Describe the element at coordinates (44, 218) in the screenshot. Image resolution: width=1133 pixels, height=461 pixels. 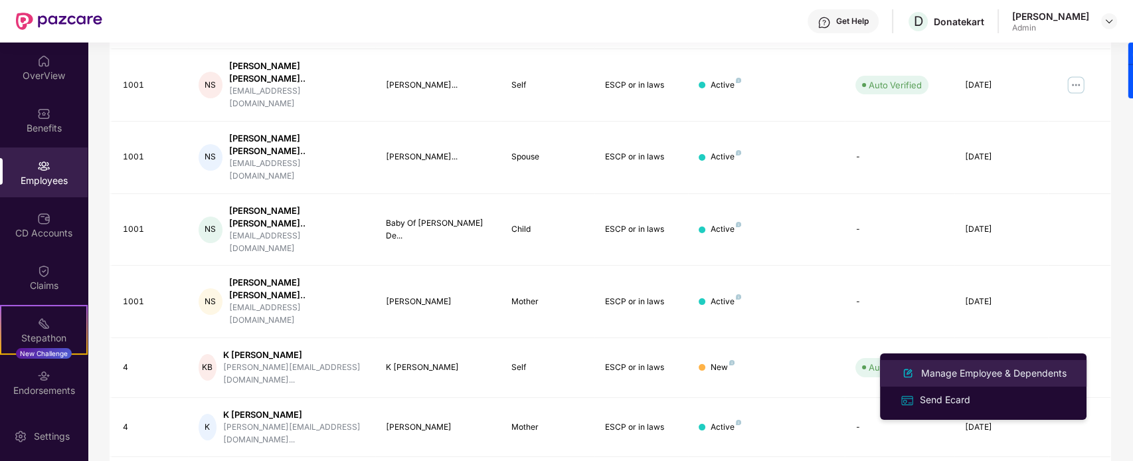
I see `img: svg+xml;base64,PHN2ZyBpZD0iQ0RfQWNjb3VudHMiIGRhdGEtbmFtZT0iQ0QgQWNjb3VudHMiIHhtbG5zPSJodHRwOi8vd3...` at that location.